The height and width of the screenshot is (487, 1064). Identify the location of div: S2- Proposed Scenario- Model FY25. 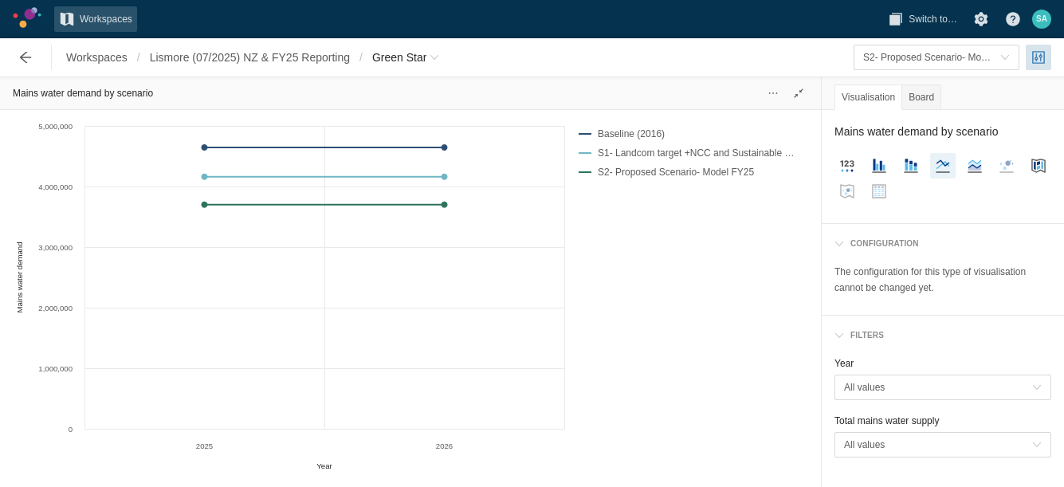
(696, 172).